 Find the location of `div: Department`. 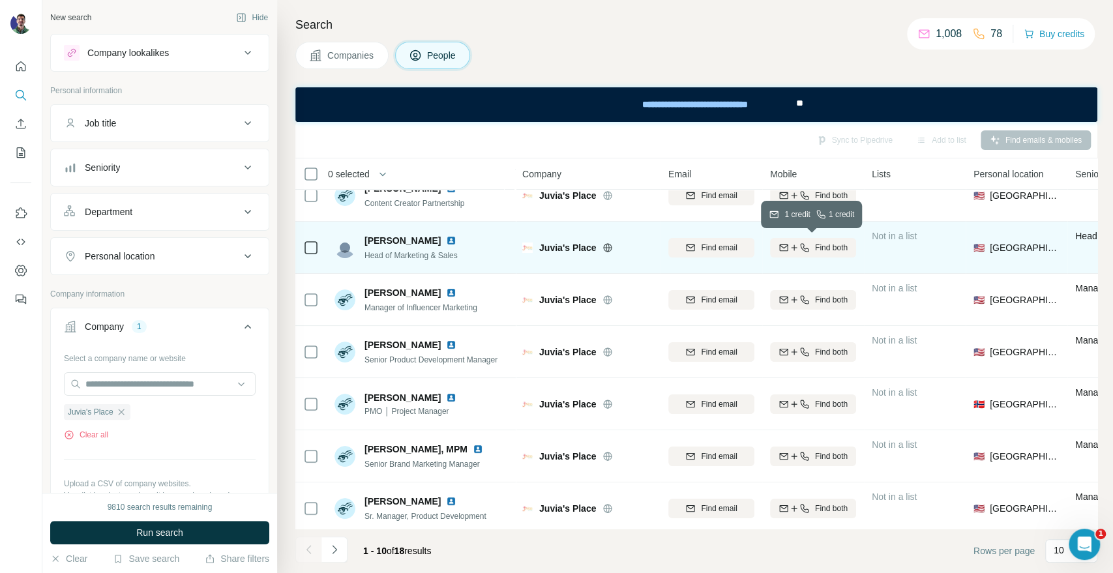

div: Department is located at coordinates (108, 212).